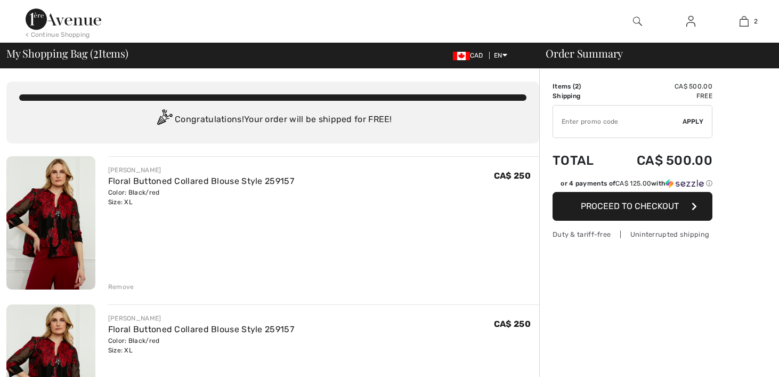 The height and width of the screenshot is (377, 779). What do you see at coordinates (67, 53) in the screenshot?
I see `span: My Shopping Bag ( Items)` at bounding box center [67, 53].